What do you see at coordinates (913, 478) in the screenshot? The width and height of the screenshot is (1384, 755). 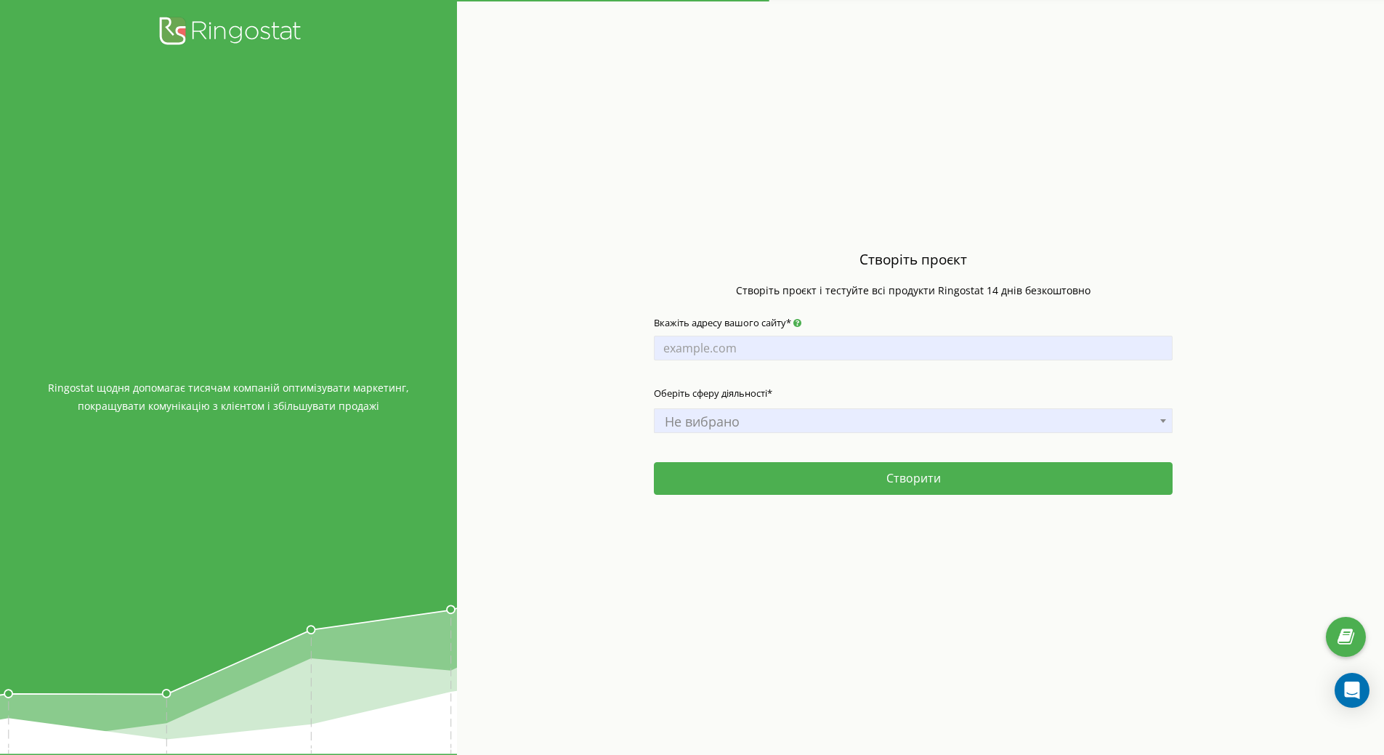 I see `button: Створити` at bounding box center [913, 478].